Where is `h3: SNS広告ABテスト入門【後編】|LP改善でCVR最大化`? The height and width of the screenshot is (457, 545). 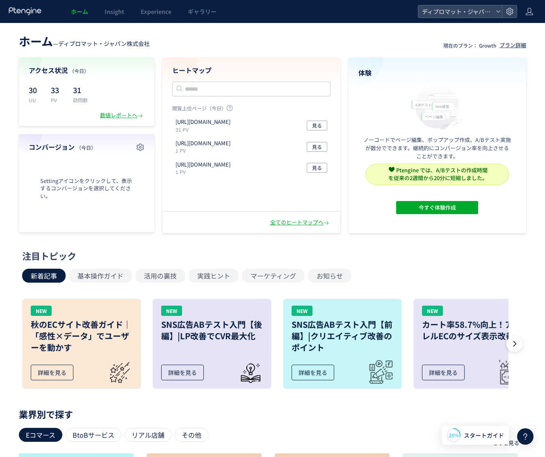
h3: SNS広告ABテスト入門【後編】|LP改善でCVR最大化 is located at coordinates (212, 330).